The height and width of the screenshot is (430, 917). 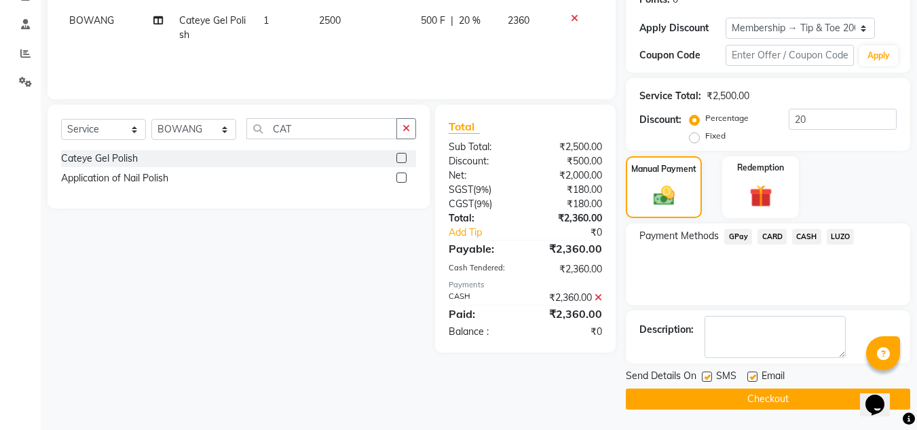 I want to click on label: Redemption, so click(x=761, y=168).